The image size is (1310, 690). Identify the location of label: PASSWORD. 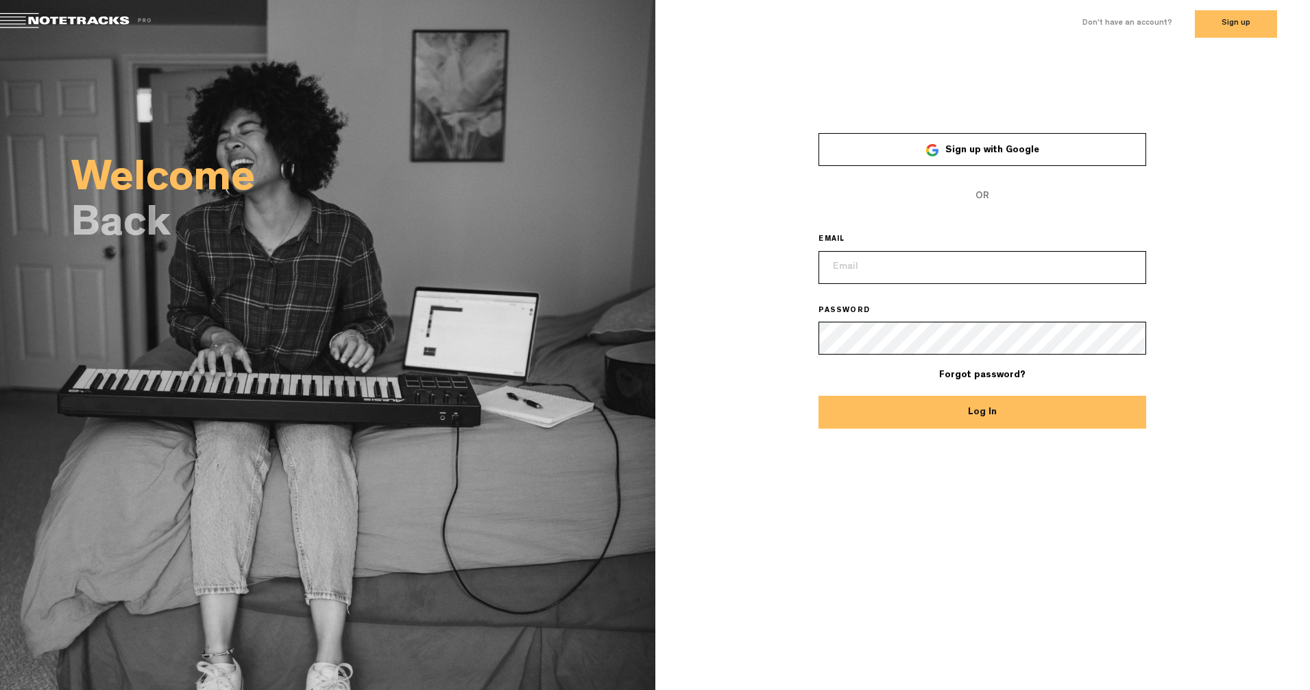
(854, 311).